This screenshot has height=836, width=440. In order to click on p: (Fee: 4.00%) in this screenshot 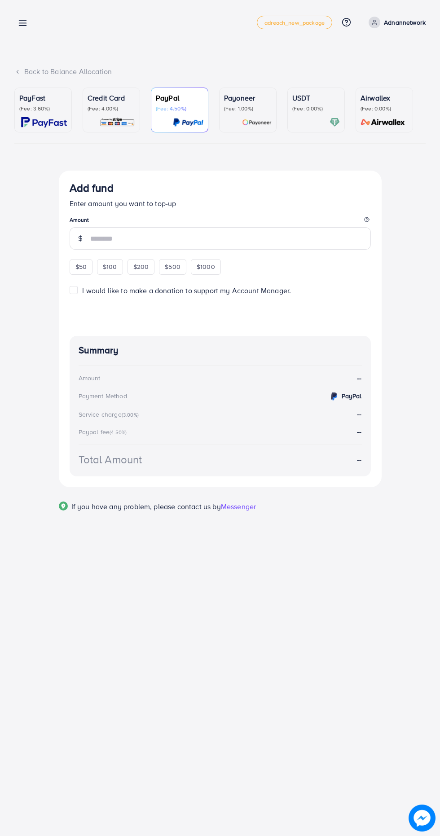, I will do `click(111, 109)`.